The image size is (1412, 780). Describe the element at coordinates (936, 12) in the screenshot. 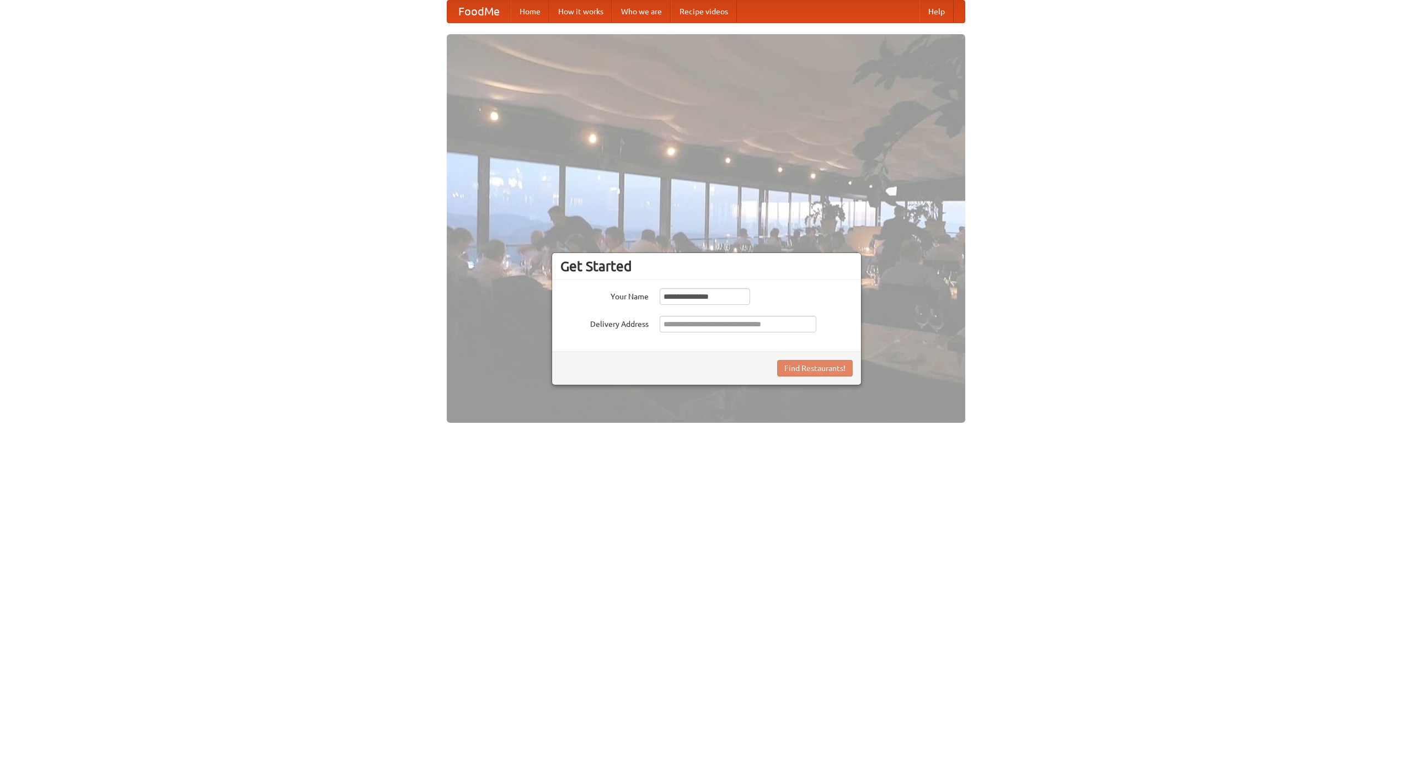

I see `a: Help` at that location.